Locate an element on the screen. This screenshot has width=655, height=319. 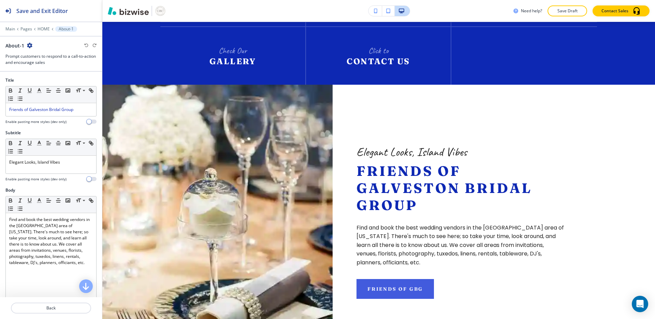
h2: Save and Exit Editor is located at coordinates (42, 11).